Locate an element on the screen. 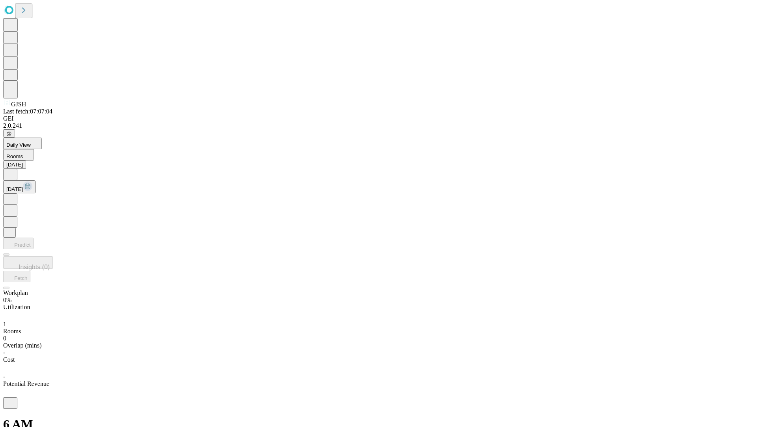 Image resolution: width=758 pixels, height=427 pixels. button: Insights (0) is located at coordinates (28, 262).